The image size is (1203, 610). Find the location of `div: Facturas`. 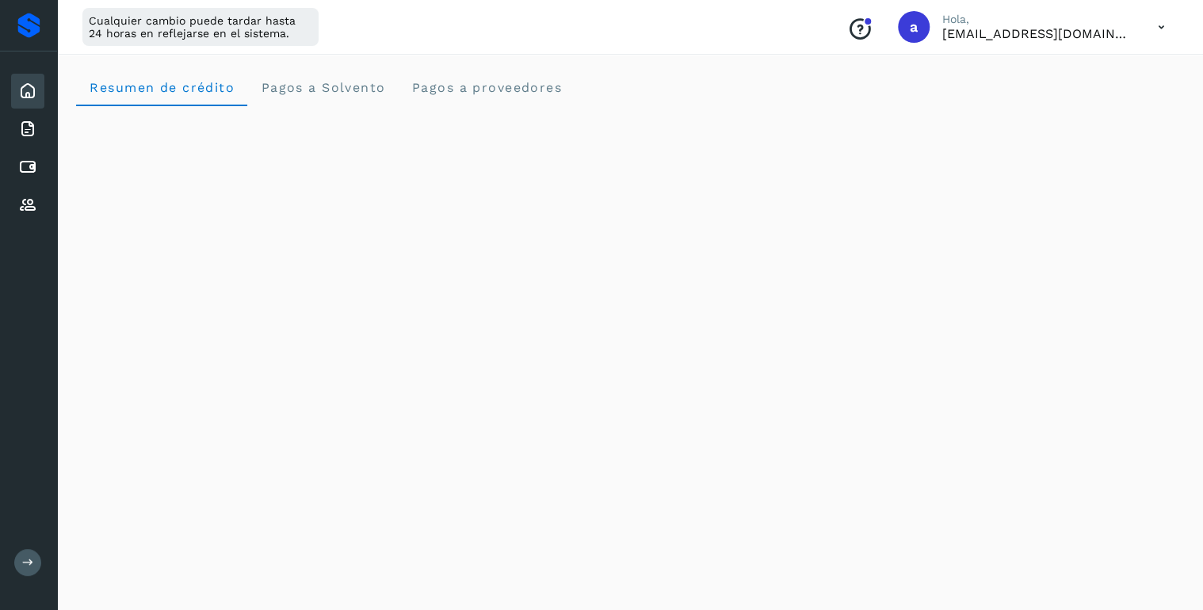

div: Facturas is located at coordinates (28, 129).